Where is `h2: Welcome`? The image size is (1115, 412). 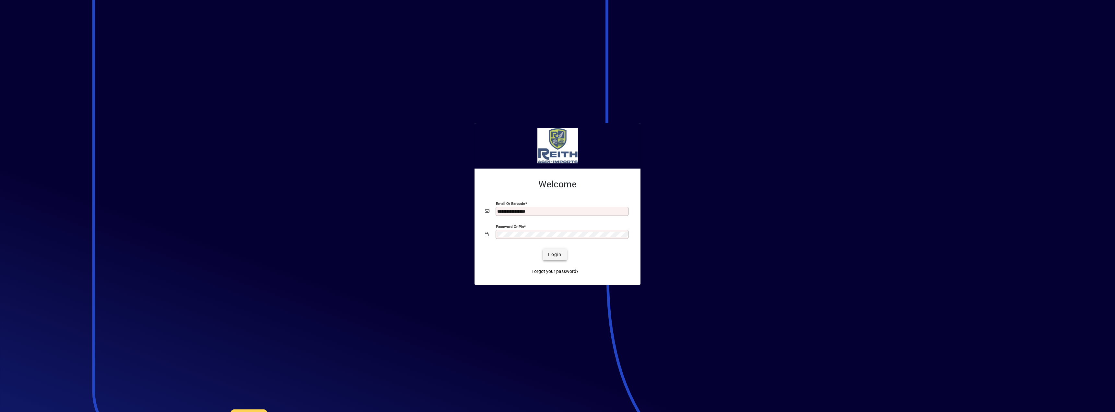
h2: Welcome is located at coordinates (558, 184).